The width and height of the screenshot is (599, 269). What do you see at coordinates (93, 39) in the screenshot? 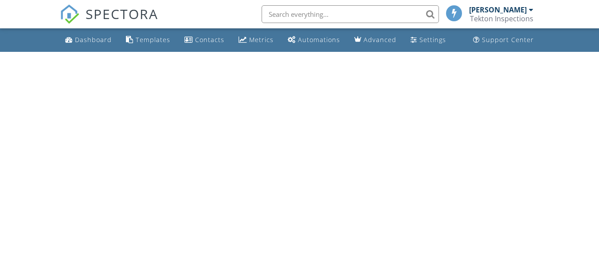
I see `div: Dashboard` at bounding box center [93, 39].